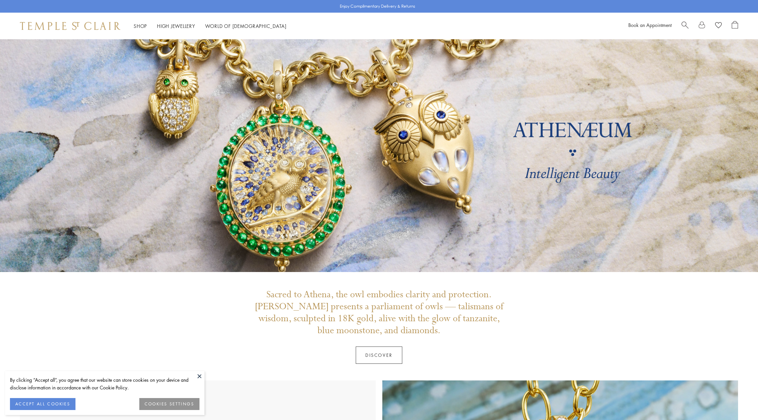 The width and height of the screenshot is (758, 420). I want to click on a: Discover, so click(379, 355).